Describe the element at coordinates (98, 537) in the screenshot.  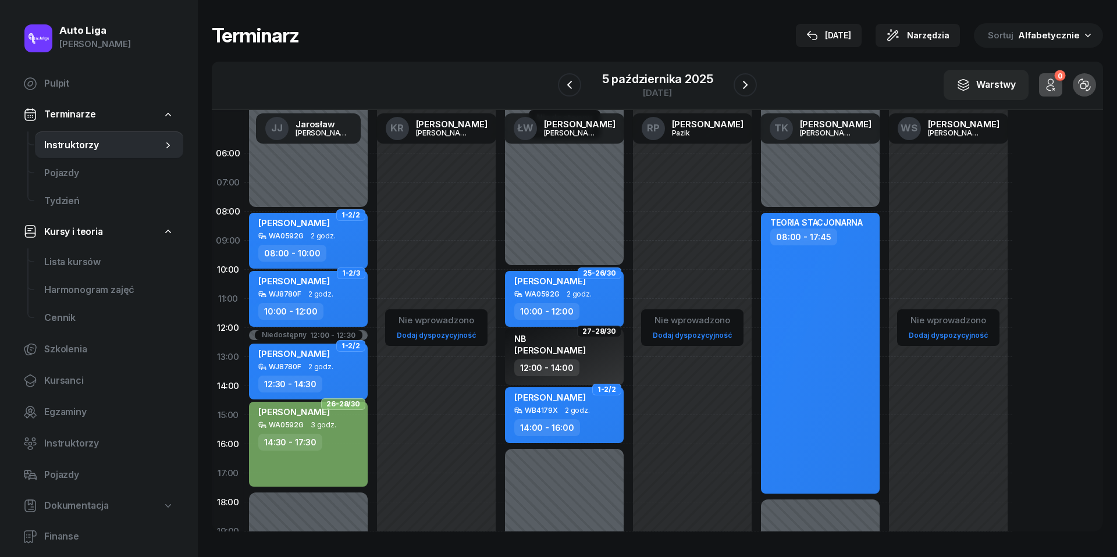
I see `a: Finanse` at that location.